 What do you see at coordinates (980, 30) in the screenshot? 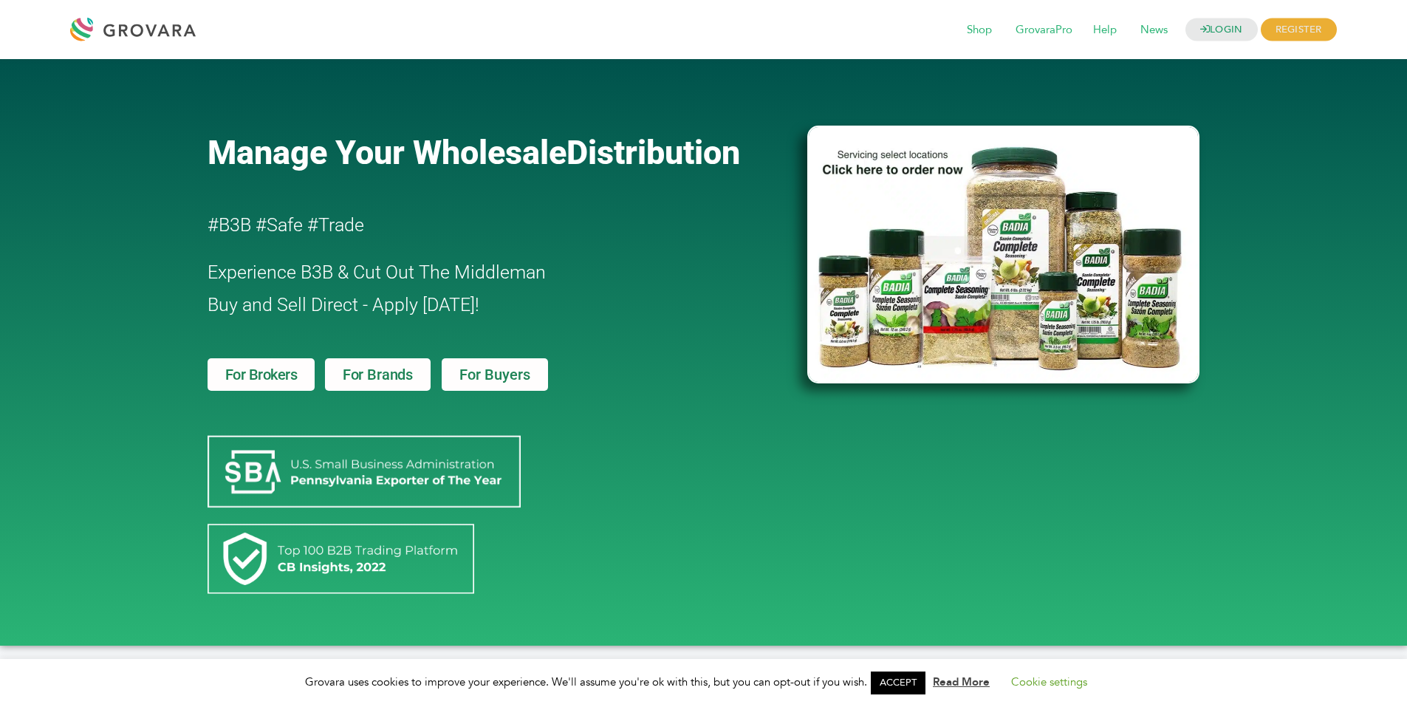
I see `a: Shop` at bounding box center [980, 30].